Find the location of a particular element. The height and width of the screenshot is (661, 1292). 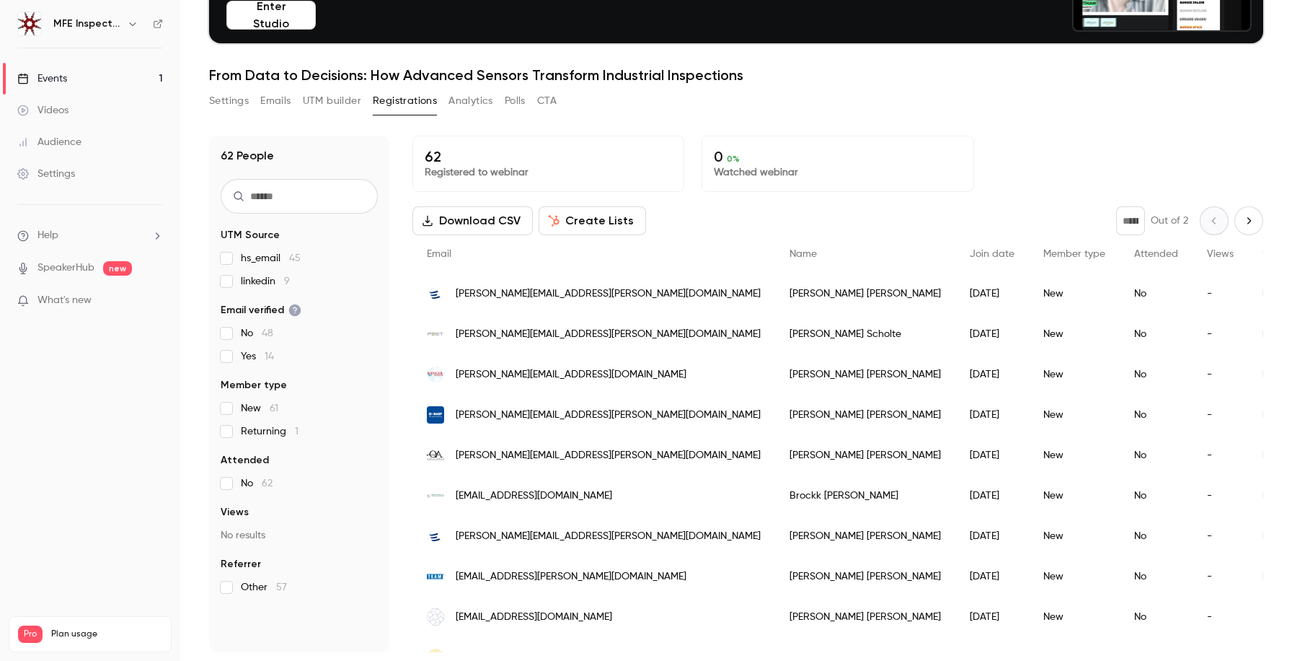

section: facet-groups is located at coordinates (299, 411).